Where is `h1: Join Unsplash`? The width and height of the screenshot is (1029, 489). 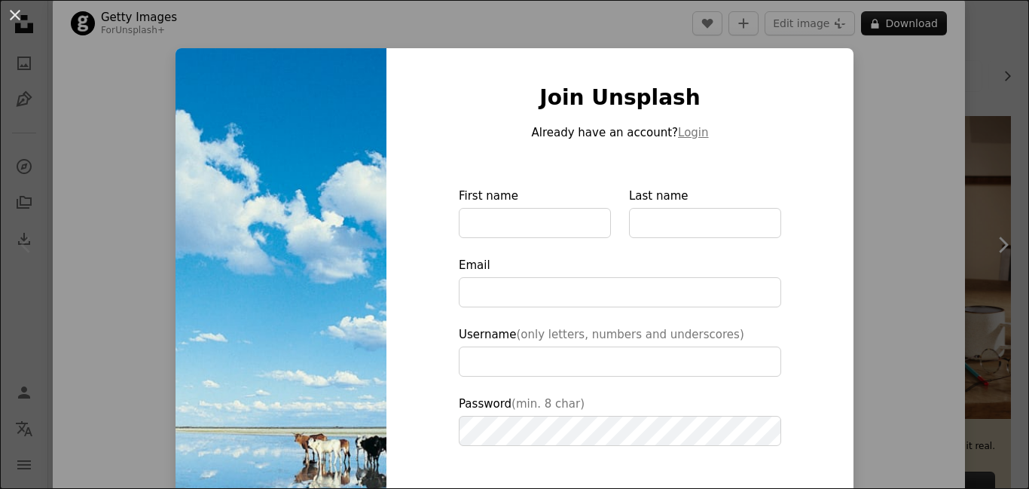 h1: Join Unsplash is located at coordinates (620, 98).